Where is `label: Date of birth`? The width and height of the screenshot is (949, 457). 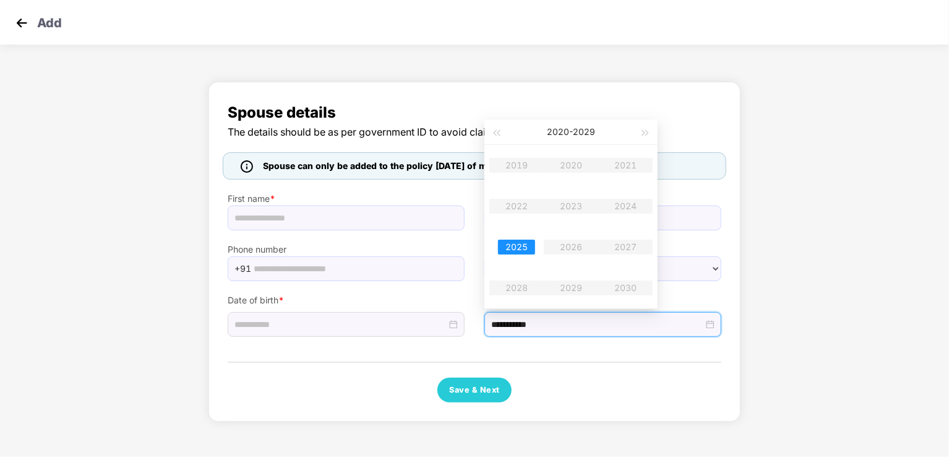
label: Date of birth is located at coordinates (346, 300).